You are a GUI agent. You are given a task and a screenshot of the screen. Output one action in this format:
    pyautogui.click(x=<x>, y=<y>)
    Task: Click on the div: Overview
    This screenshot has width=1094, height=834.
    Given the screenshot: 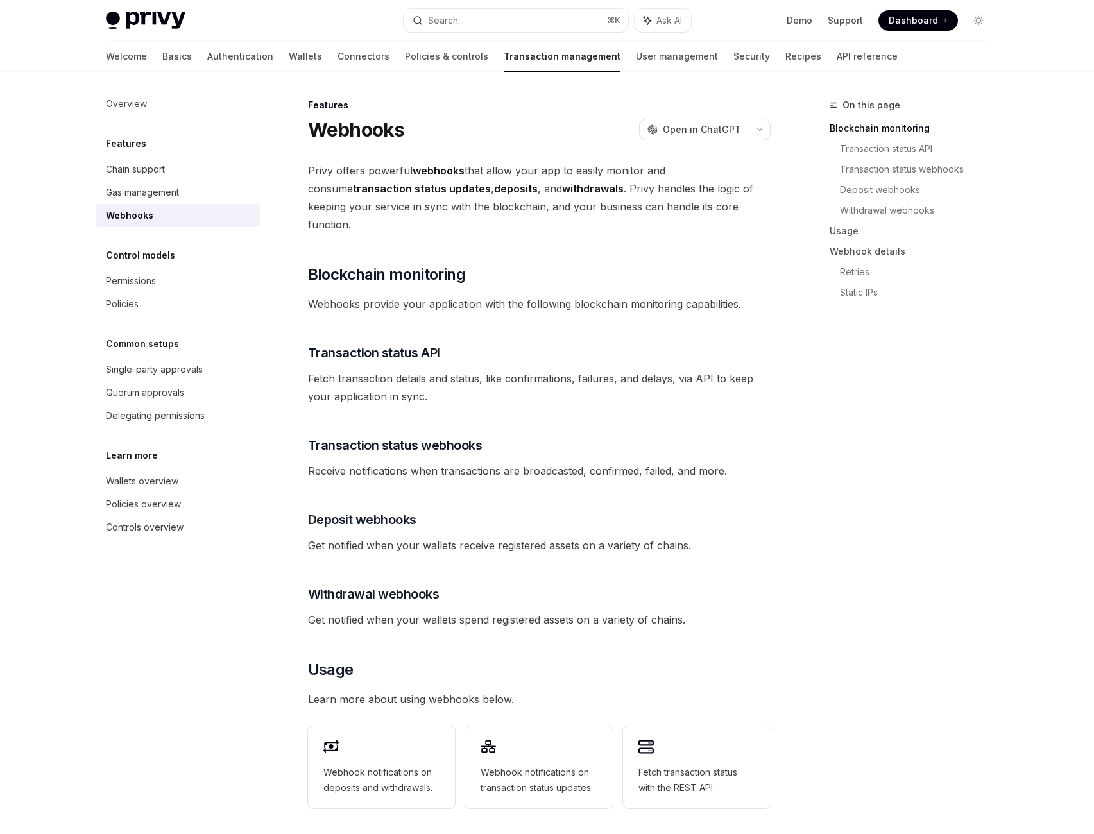 What is the action you would take?
    pyautogui.click(x=126, y=104)
    